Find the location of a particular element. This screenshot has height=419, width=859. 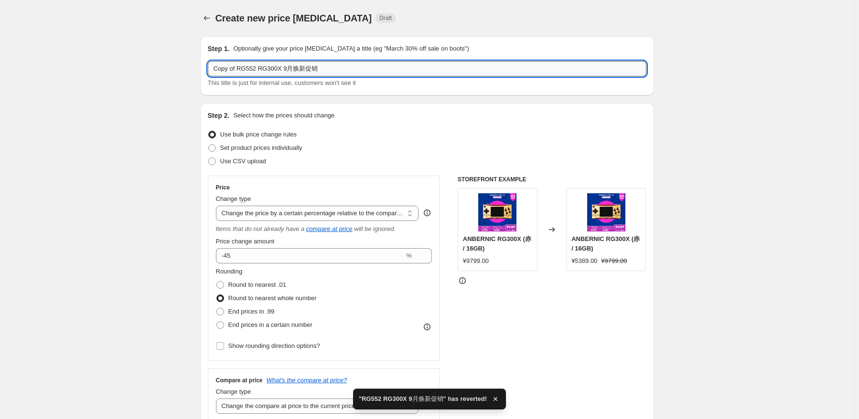

span: Use bulk price change rules is located at coordinates (258, 134).